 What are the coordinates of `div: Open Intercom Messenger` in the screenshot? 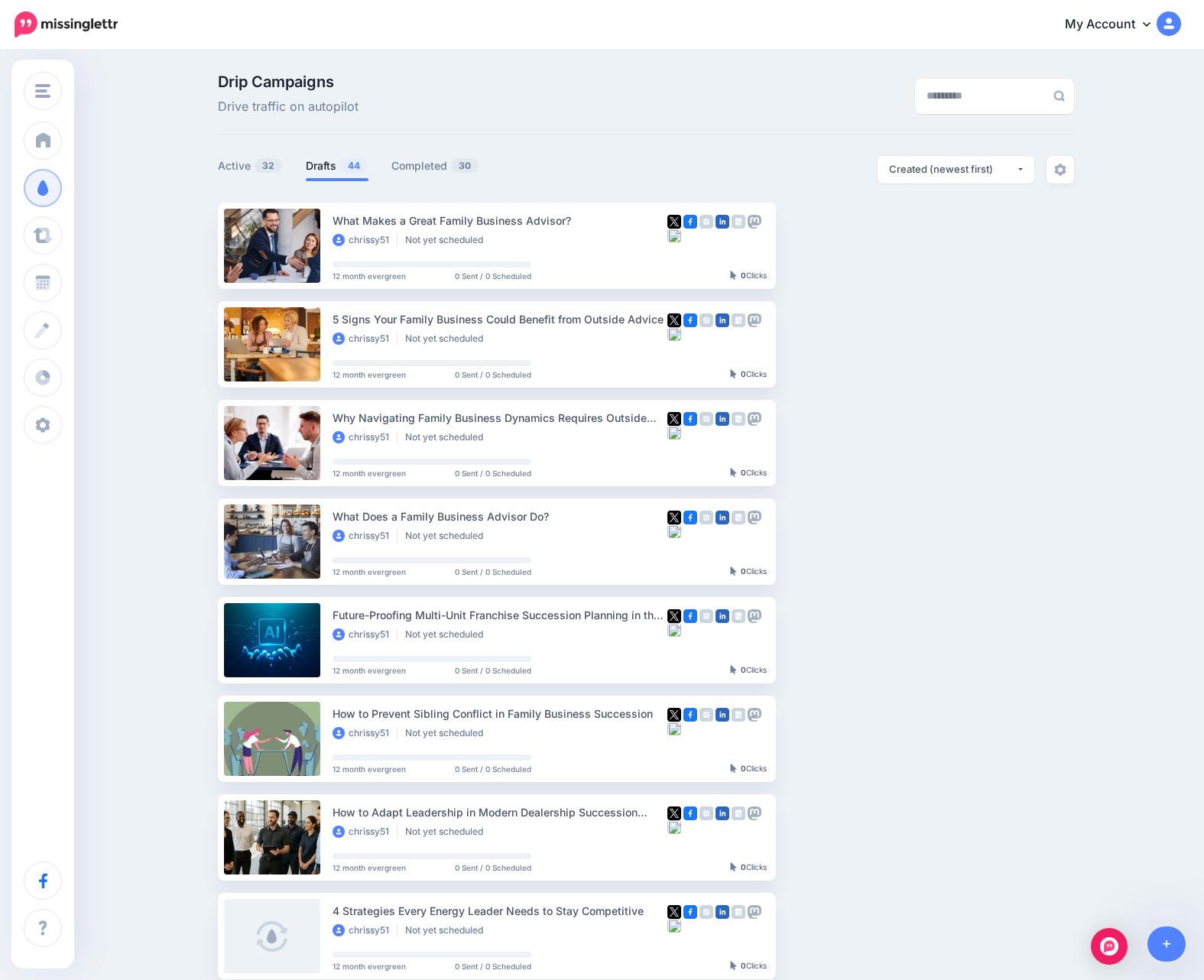 It's located at (1110, 946).